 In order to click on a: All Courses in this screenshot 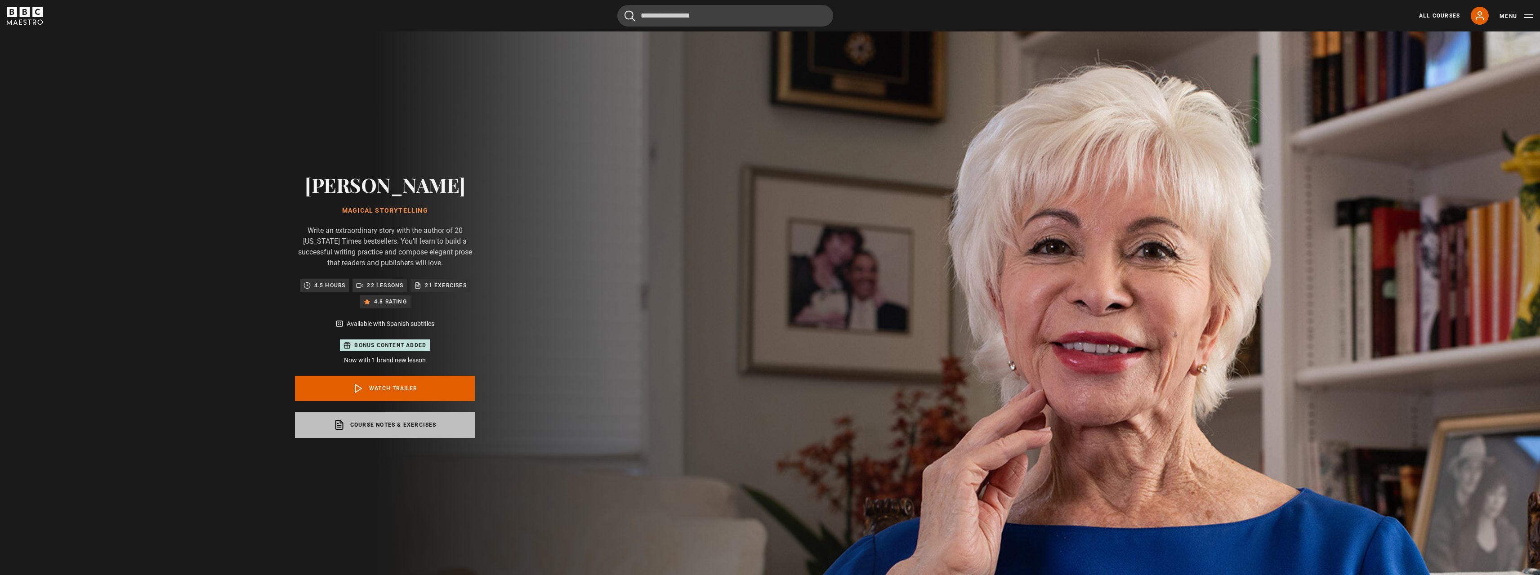, I will do `click(1439, 16)`.